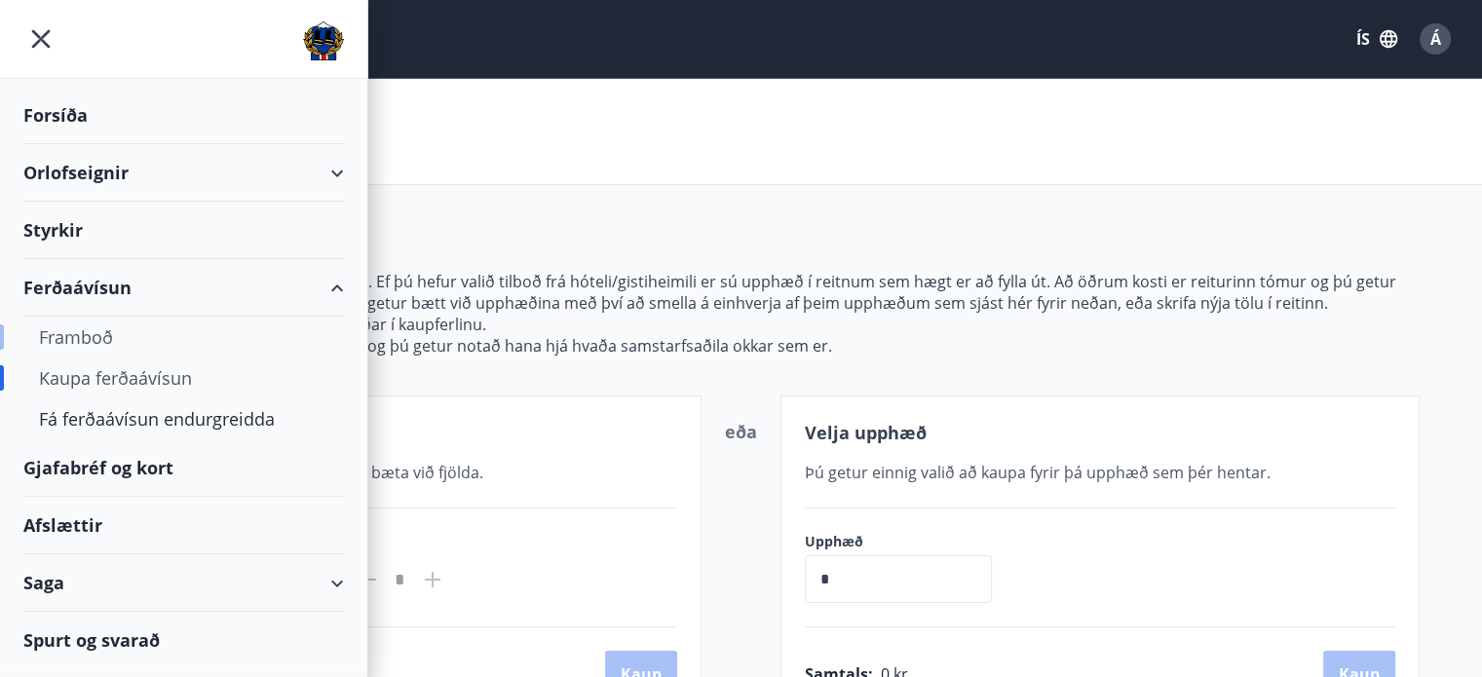  I want to click on div: Fá ferðaávísun endurgreidda, so click(183, 419).